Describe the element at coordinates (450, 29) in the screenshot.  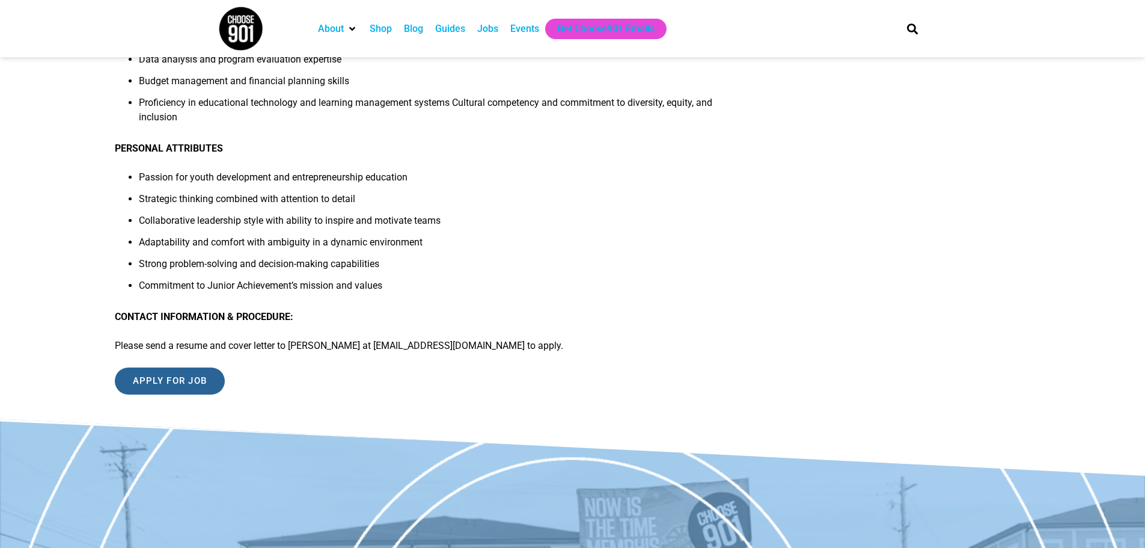
I see `a: Guides` at that location.